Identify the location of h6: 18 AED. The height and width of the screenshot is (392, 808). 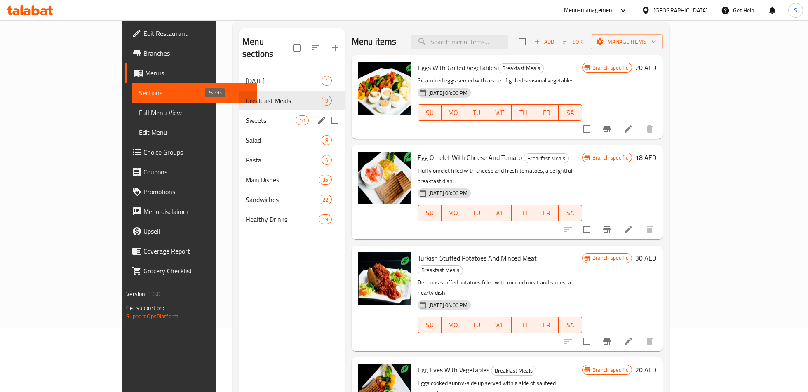
(645, 157).